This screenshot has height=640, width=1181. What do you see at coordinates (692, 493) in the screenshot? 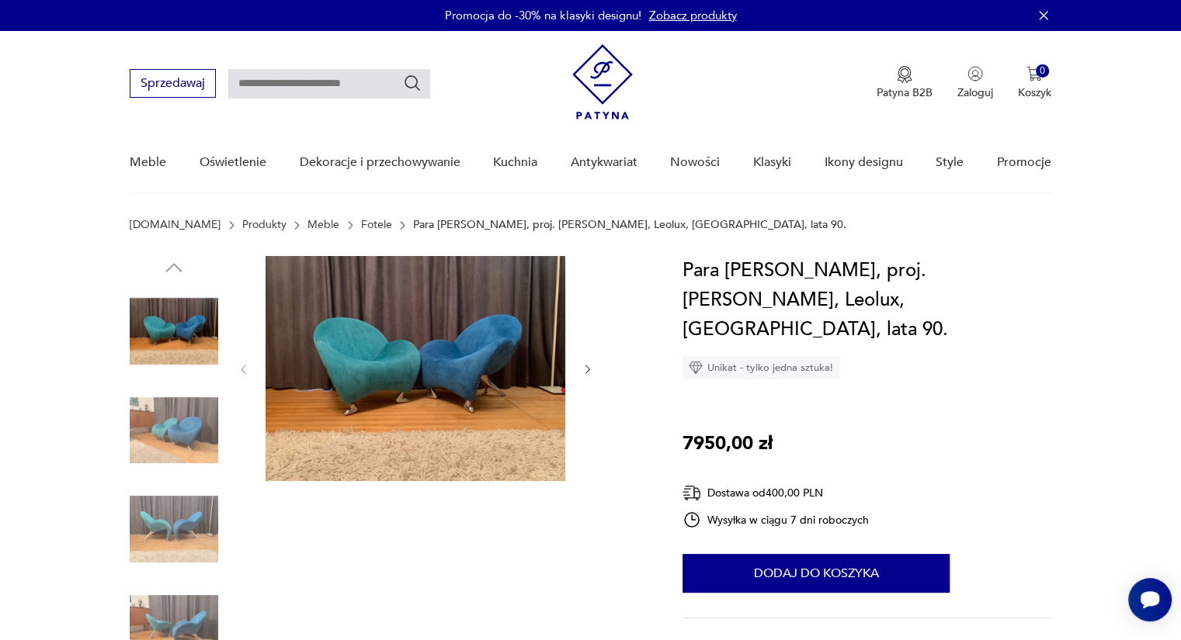
I see `img: Ikona dostawy` at bounding box center [692, 493].